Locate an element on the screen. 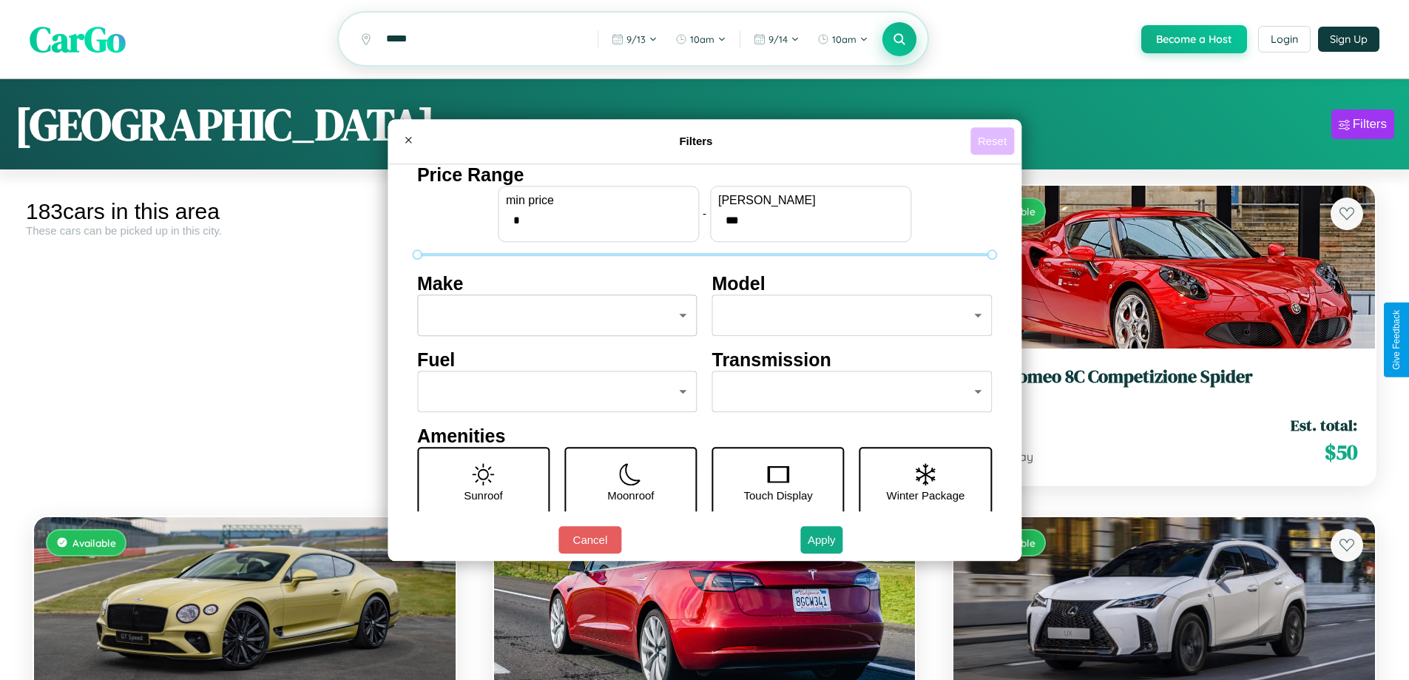 The height and width of the screenshot is (680, 1409). span: Est. total: is located at coordinates (1324, 425).